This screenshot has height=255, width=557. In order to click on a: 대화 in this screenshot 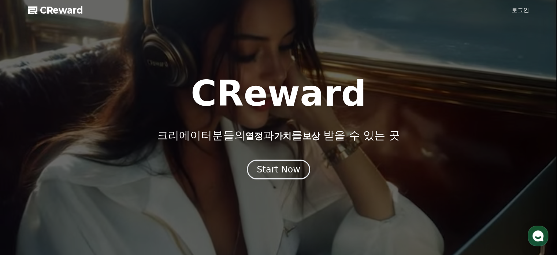, I will do `click(71, 203)`.